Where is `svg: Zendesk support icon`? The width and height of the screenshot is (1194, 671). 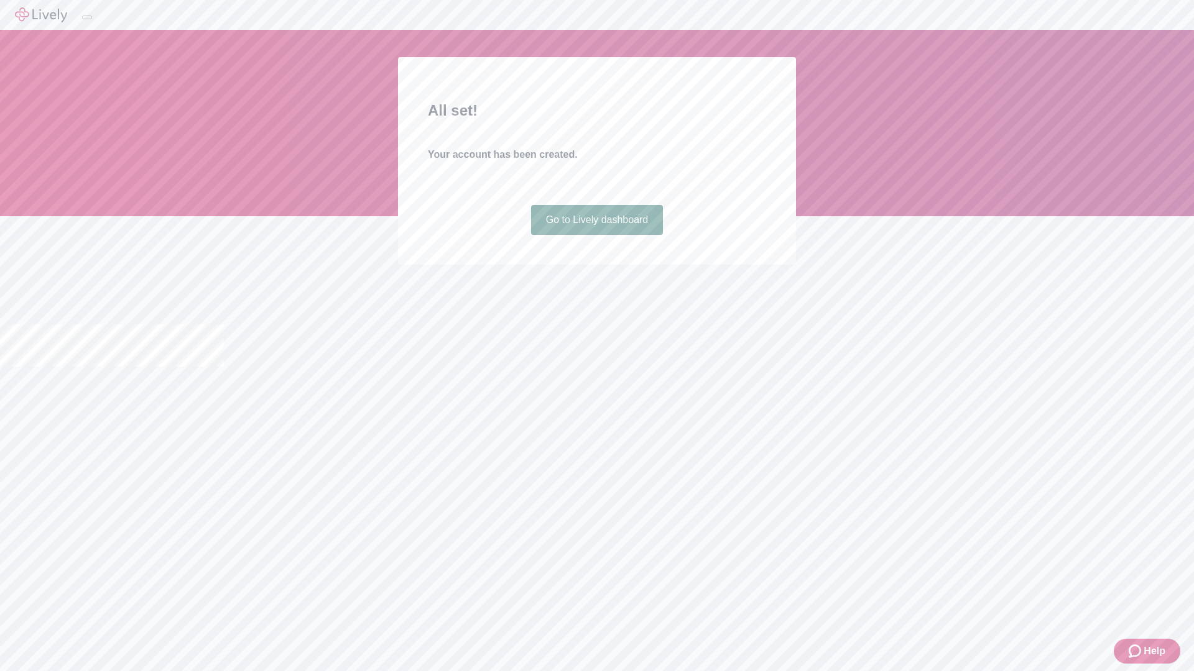 svg: Zendesk support icon is located at coordinates (1136, 651).